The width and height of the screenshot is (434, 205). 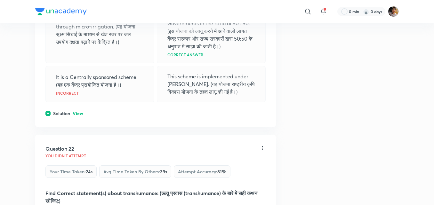 I want to click on img: streak, so click(x=366, y=12).